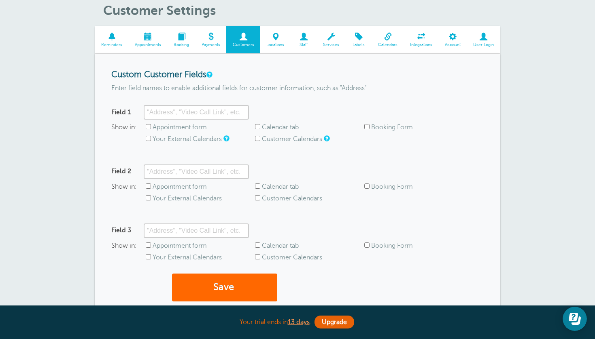 The width and height of the screenshot is (595, 339). Describe the element at coordinates (452, 40) in the screenshot. I see `a: Account` at that location.